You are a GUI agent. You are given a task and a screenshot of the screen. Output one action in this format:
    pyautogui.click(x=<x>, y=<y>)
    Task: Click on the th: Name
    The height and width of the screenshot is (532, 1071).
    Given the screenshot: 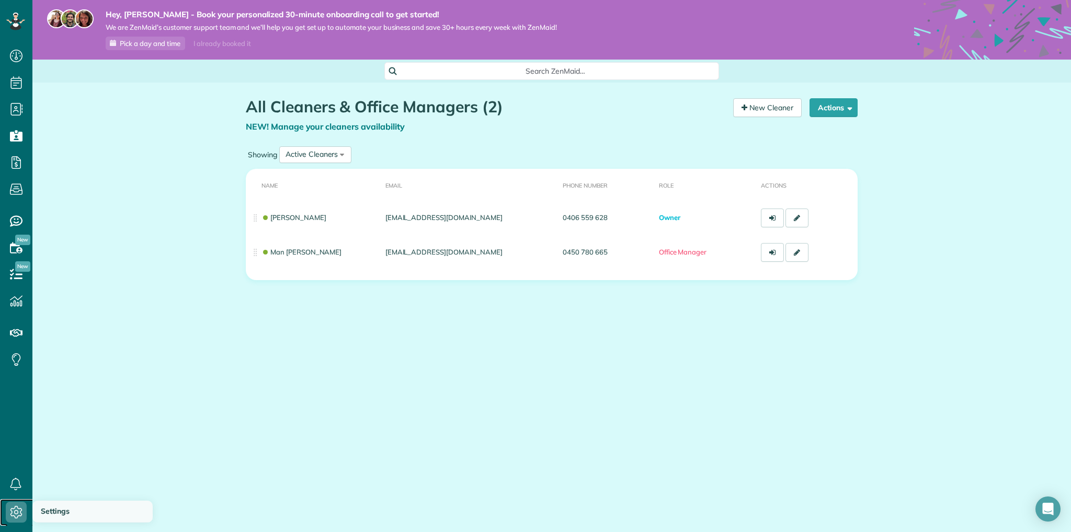 What is the action you would take?
    pyautogui.click(x=313, y=185)
    